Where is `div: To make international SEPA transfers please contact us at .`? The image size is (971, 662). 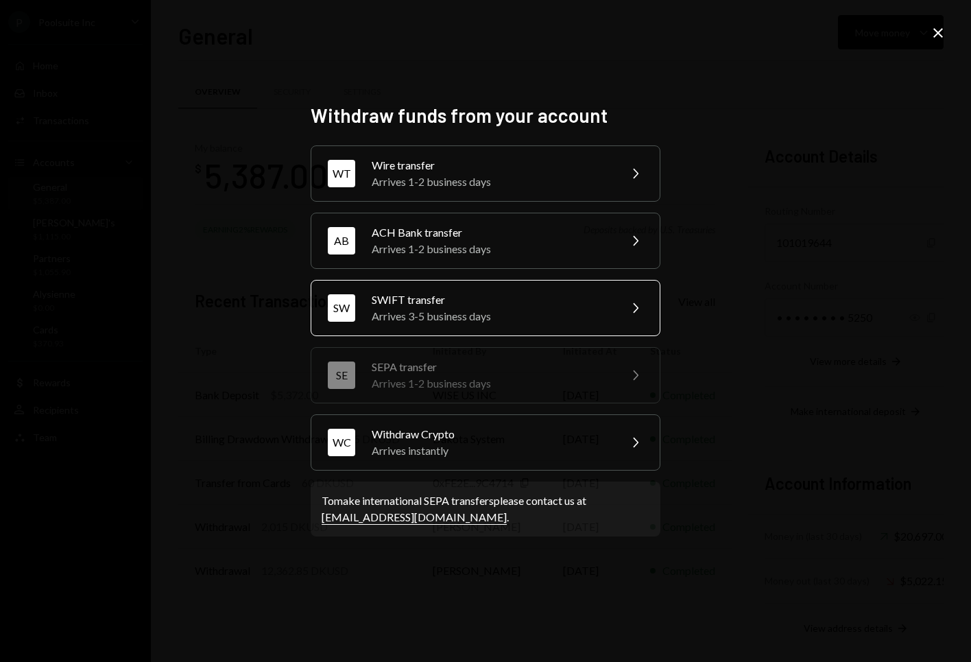 div: To make international SEPA transfers please contact us at . is located at coordinates (485, 509).